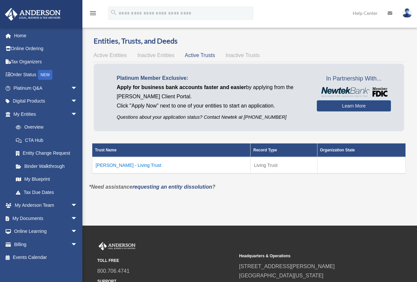 Image resolution: width=417 pixels, height=282 pixels. Describe the element at coordinates (47, 153) in the screenshot. I see `a: Entity Change Request` at that location.